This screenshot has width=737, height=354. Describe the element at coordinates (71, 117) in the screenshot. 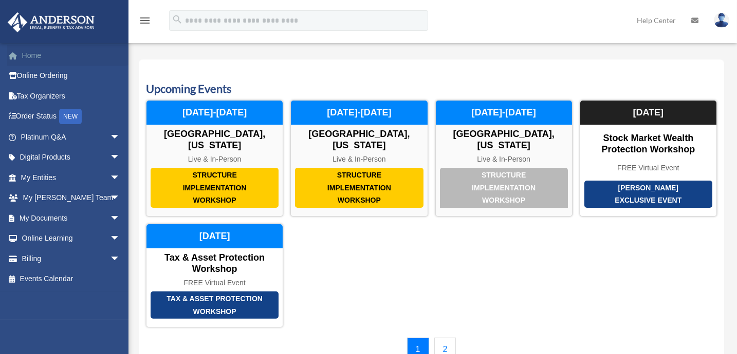

I see `a: Order StatusNEW` at that location.